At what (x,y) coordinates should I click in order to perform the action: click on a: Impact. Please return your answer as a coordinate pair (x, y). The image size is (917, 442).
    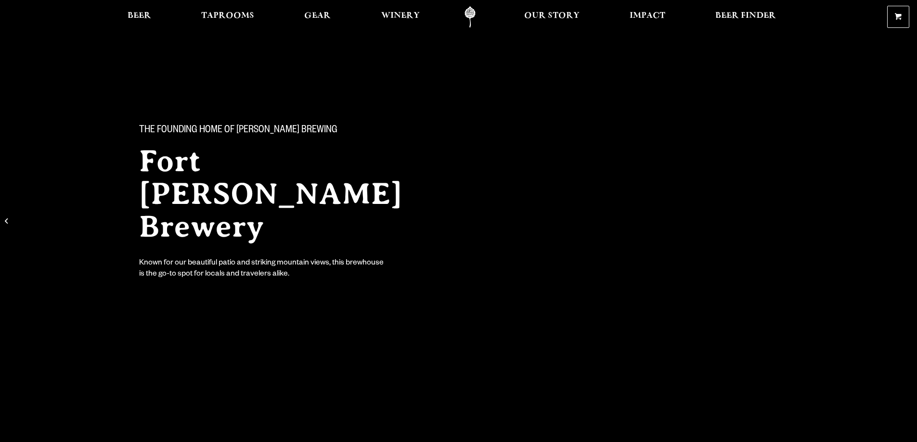
    Looking at the image, I should click on (647, 17).